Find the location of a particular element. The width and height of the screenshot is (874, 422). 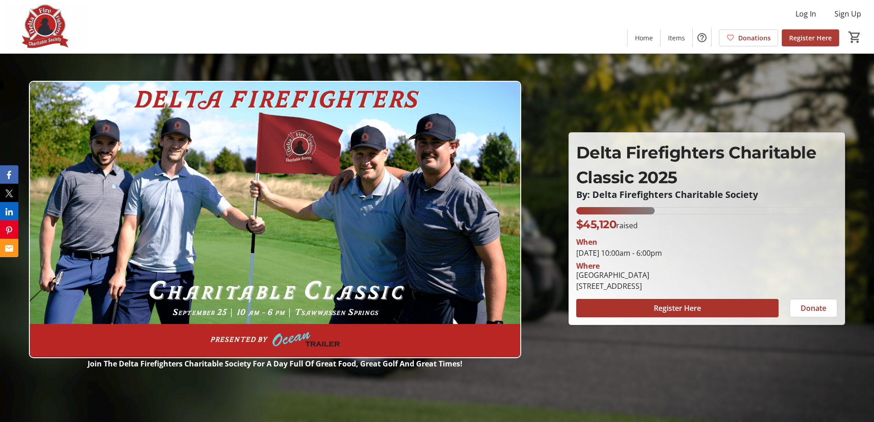

button: Donate is located at coordinates (814, 308).